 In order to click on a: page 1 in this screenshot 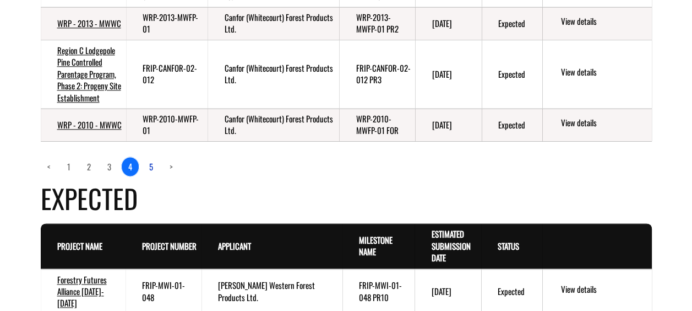, I will do `click(69, 166)`.